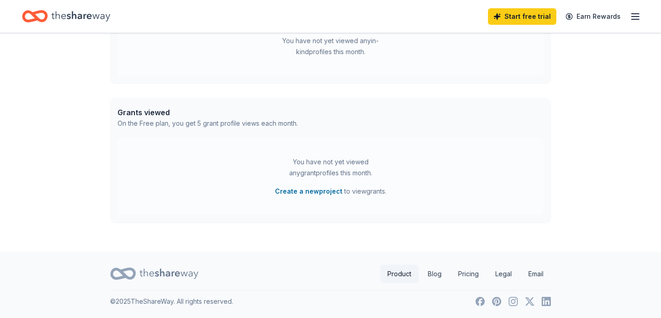 Image resolution: width=661 pixels, height=318 pixels. What do you see at coordinates (308, 191) in the screenshot?
I see `button: Create a newproject` at bounding box center [308, 191].